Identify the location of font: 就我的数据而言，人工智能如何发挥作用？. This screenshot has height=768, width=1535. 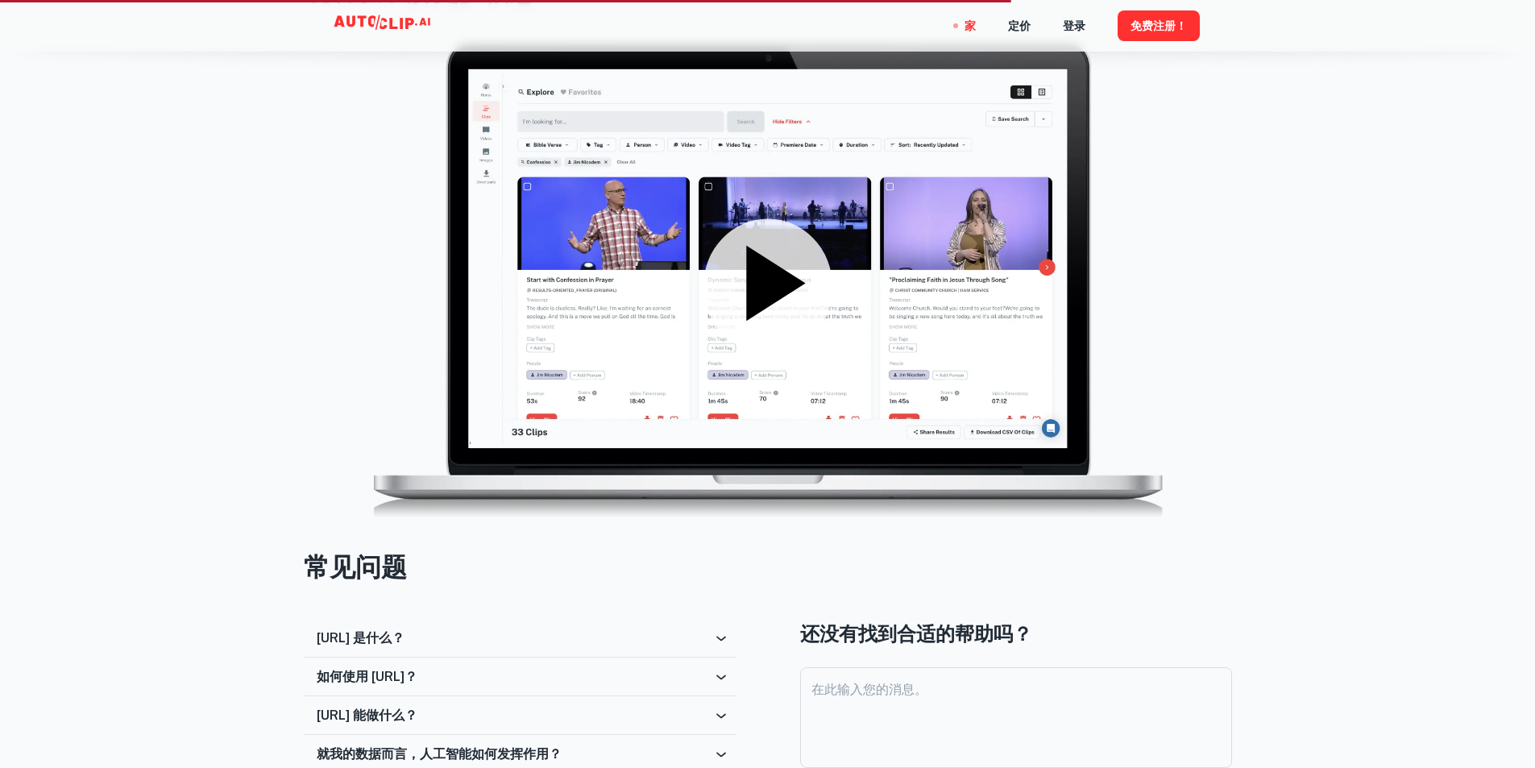
(439, 754).